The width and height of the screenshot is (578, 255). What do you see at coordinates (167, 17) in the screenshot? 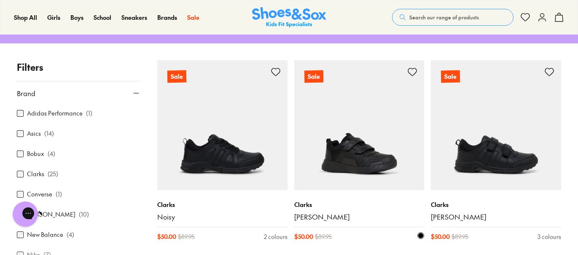
I see `a: Brands` at bounding box center [167, 17].